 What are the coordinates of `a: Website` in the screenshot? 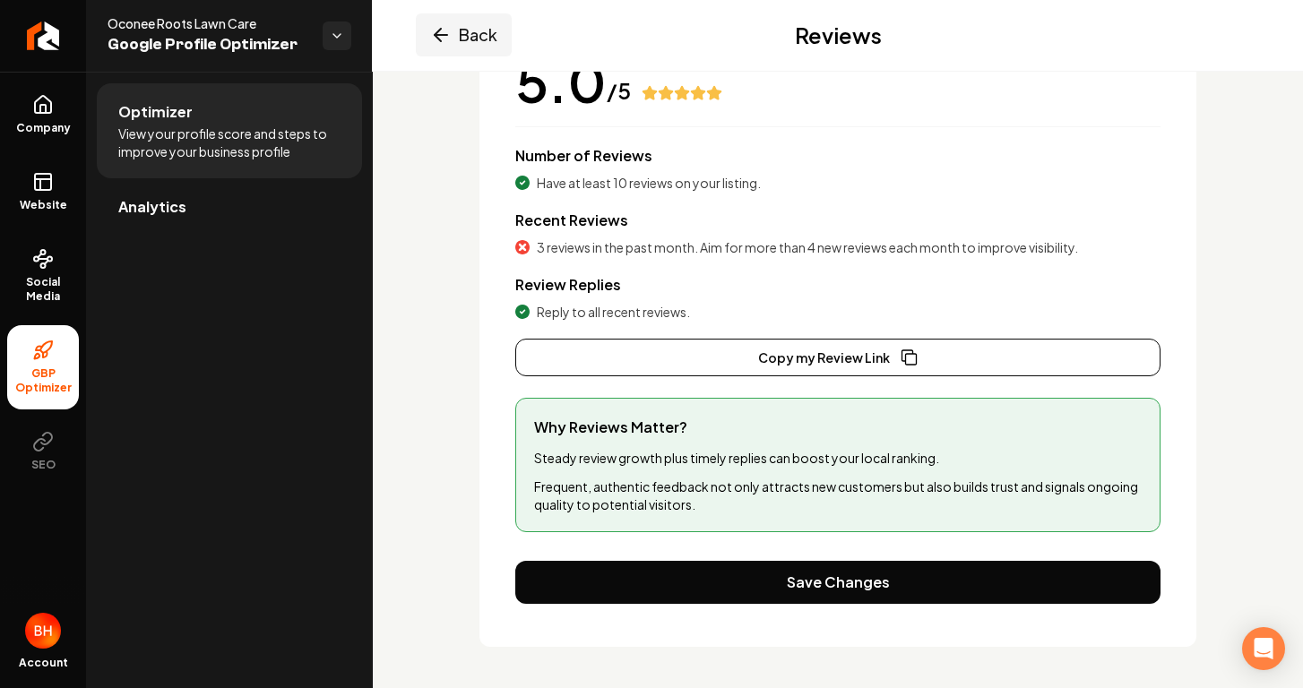 It's located at (43, 192).